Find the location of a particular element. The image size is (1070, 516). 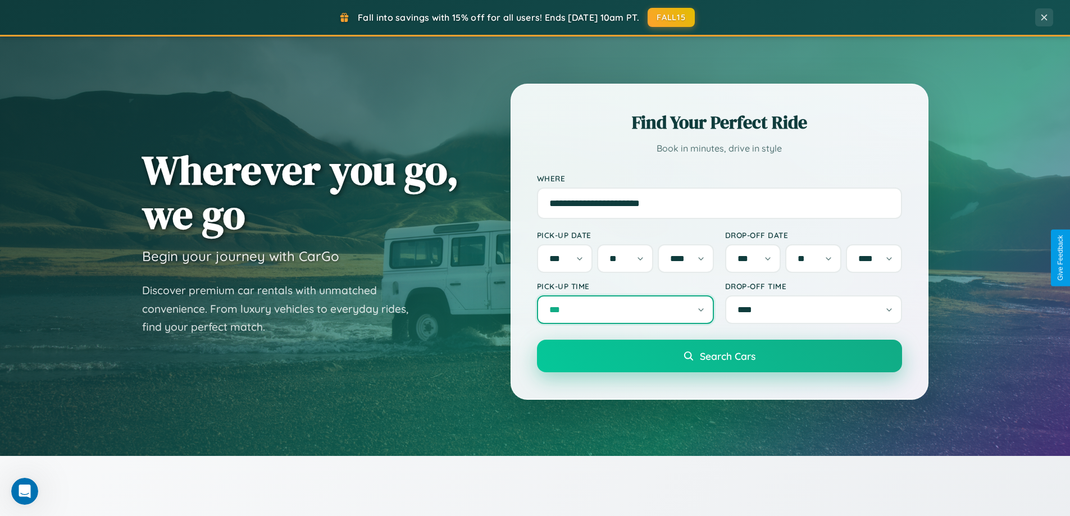

button: FALL15 is located at coordinates (671, 17).